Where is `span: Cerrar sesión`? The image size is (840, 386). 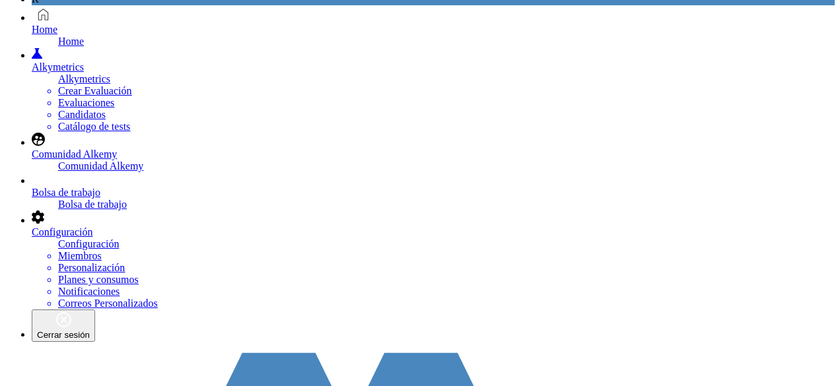 span: Cerrar sesión is located at coordinates (63, 335).